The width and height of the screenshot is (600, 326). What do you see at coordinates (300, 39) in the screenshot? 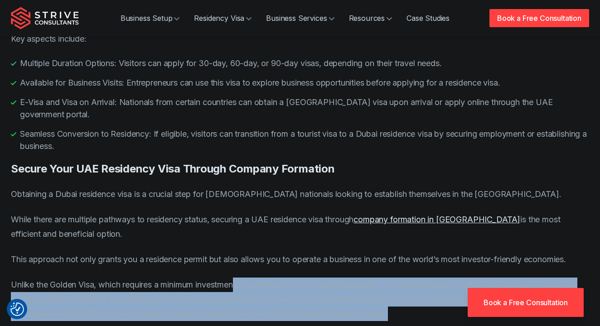
I see `p: Key aspects include:` at bounding box center [300, 39].